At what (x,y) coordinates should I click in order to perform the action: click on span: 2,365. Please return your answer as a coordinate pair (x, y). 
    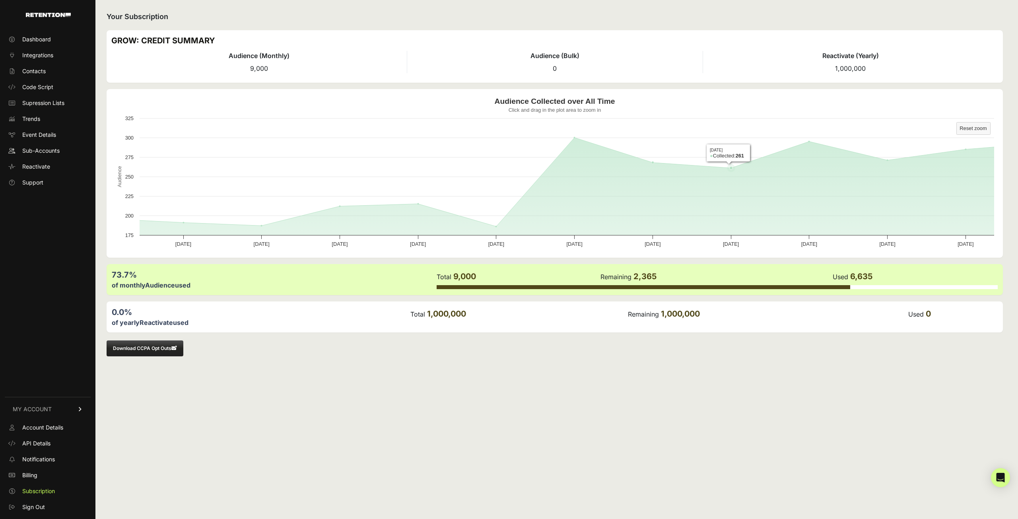
    Looking at the image, I should click on (645, 276).